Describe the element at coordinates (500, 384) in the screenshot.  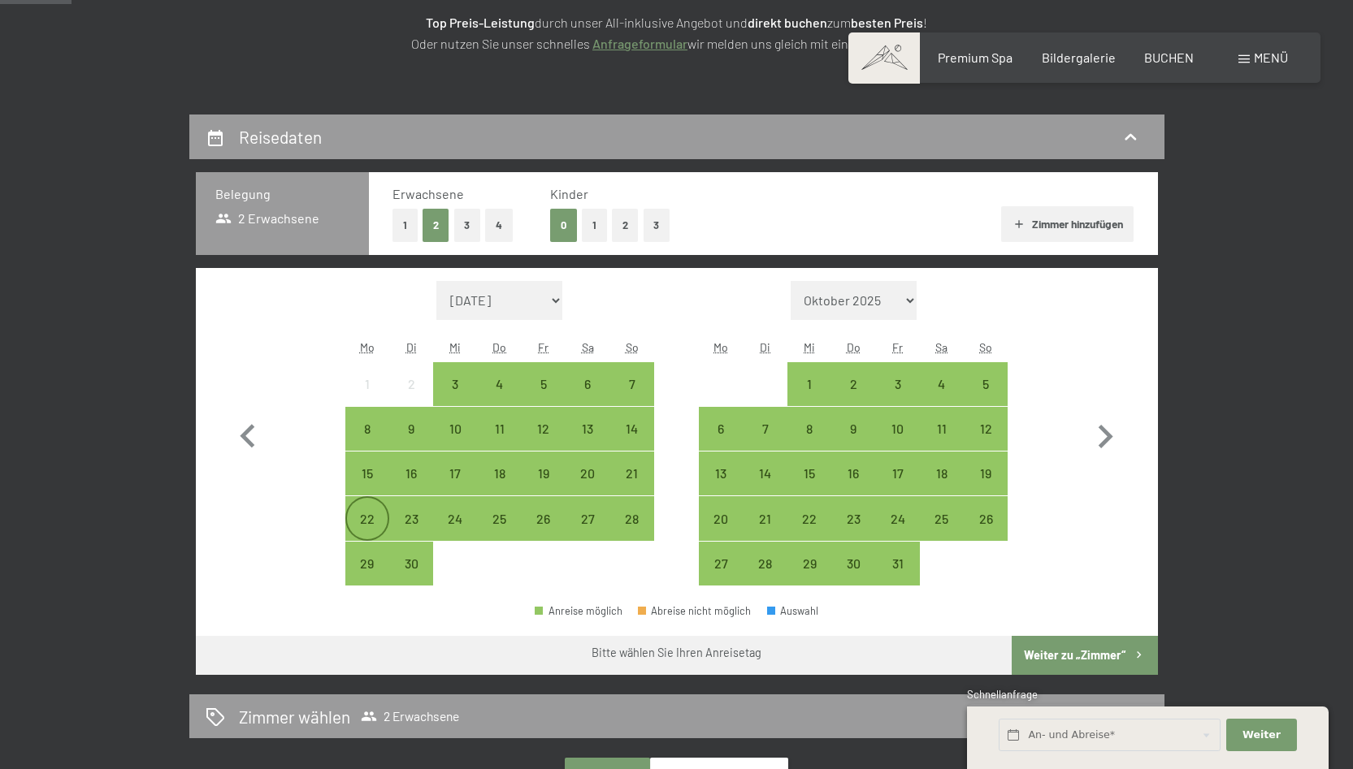
I see `div: Thu Sep 04 2025` at that location.